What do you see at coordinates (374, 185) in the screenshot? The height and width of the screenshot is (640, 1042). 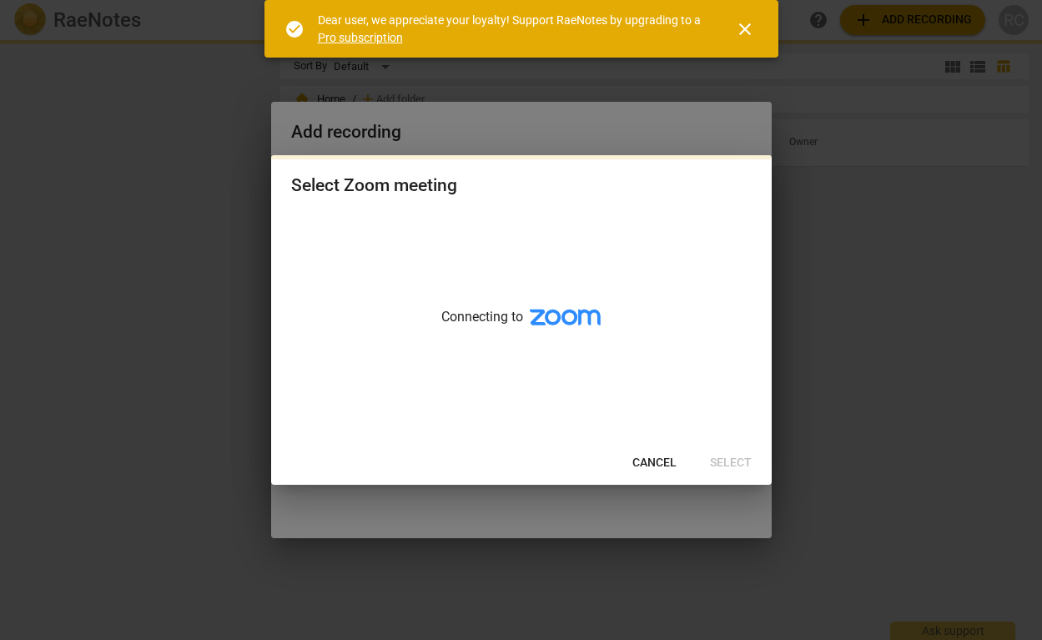 I see `div: Select Zoom meeting` at bounding box center [374, 185].